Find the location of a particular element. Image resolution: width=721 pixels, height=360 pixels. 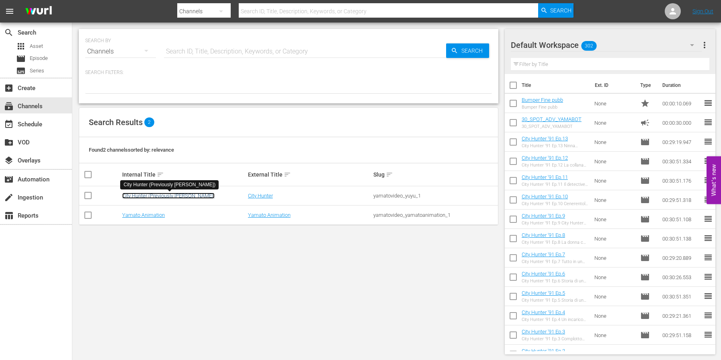

a: City Hunter '91 Ep.6 is located at coordinates (544, 273).